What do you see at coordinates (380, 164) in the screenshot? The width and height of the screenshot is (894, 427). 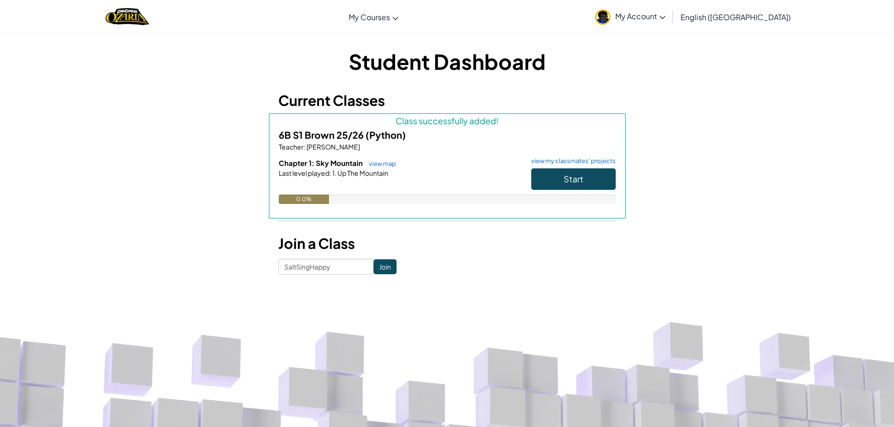 I see `a: view map` at bounding box center [380, 164].